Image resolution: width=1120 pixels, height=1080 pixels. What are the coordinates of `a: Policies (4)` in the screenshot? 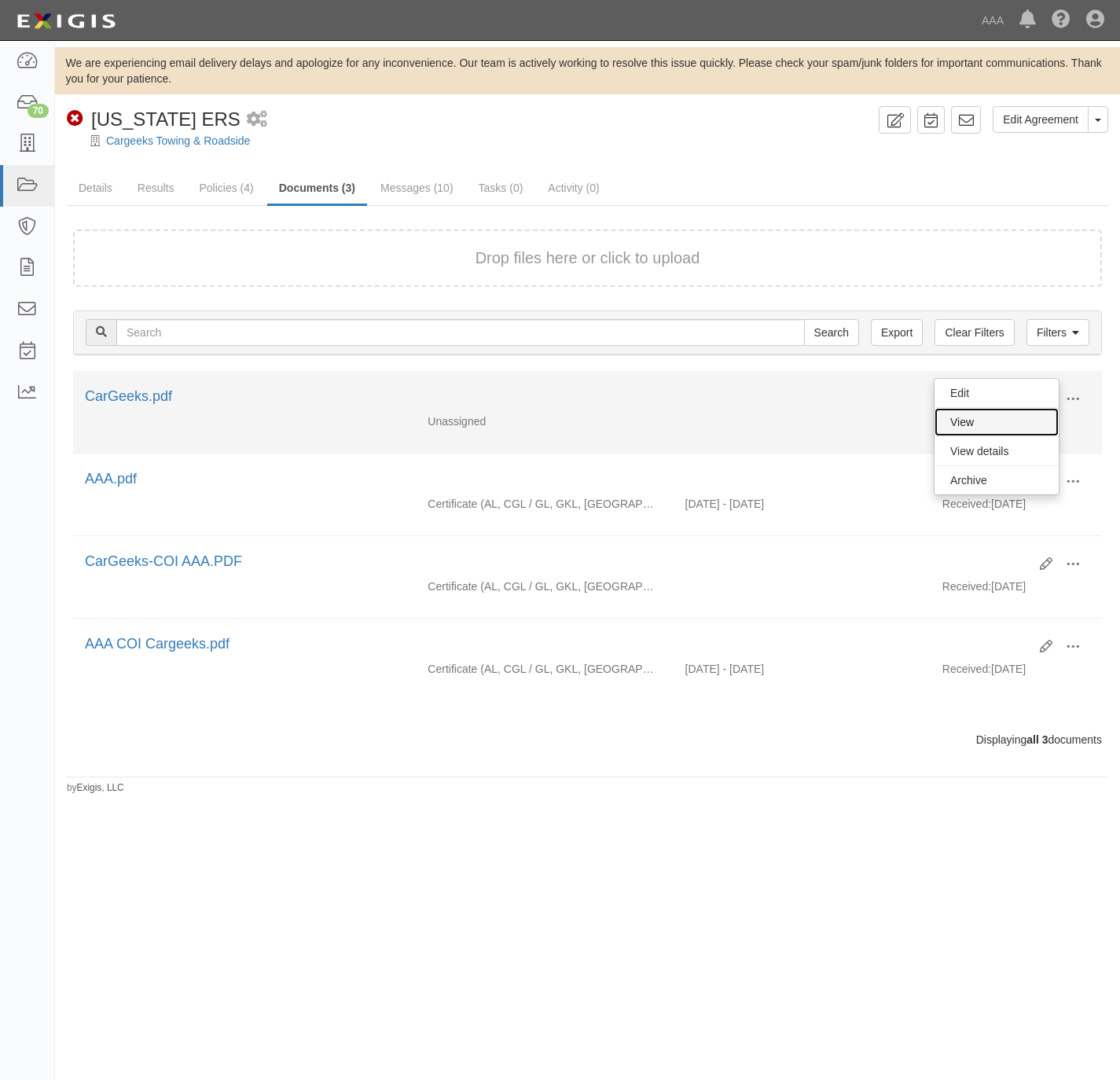 It's located at (226, 188).